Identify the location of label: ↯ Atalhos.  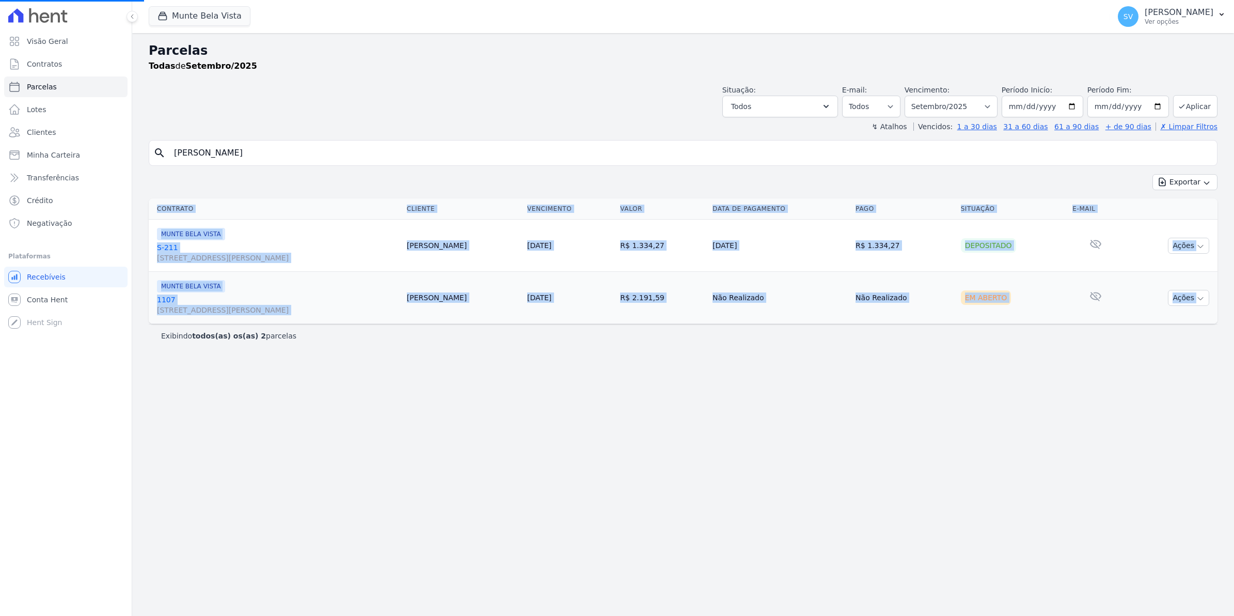
(889, 127).